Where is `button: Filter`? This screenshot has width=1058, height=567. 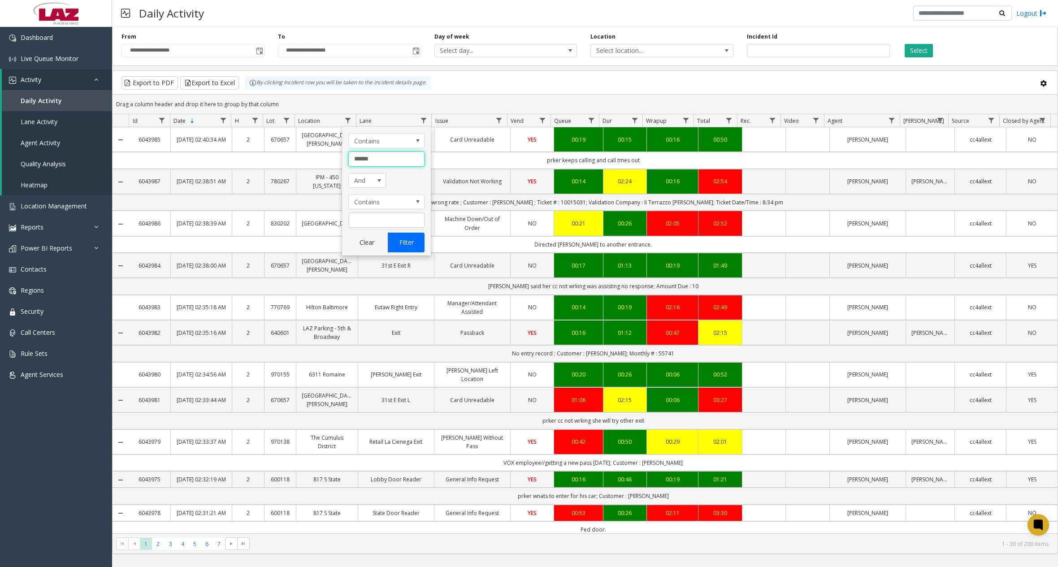 button: Filter is located at coordinates (406, 243).